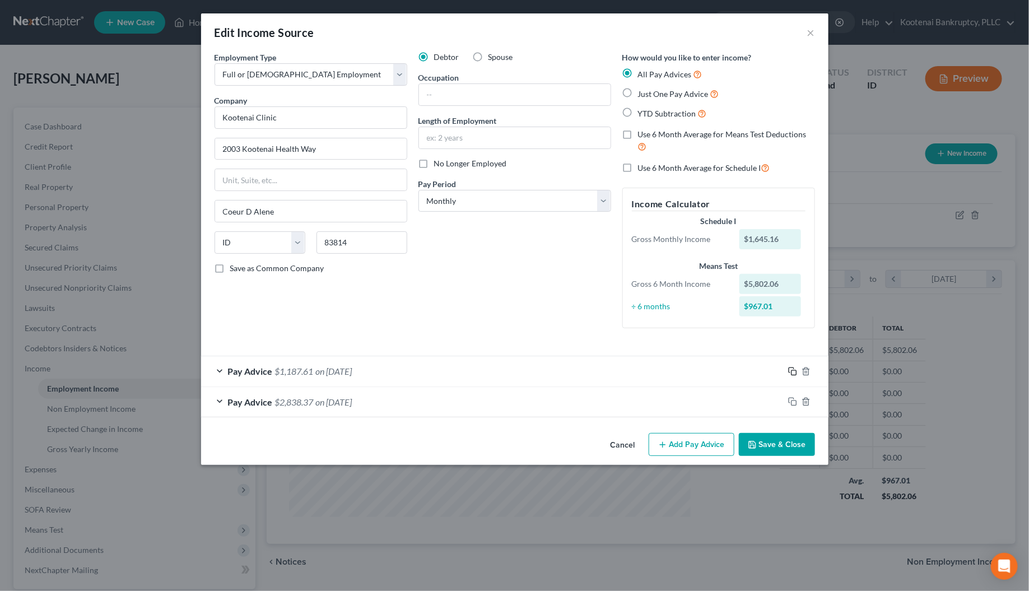 Image resolution: width=1029 pixels, height=591 pixels. What do you see at coordinates (362, 243) in the screenshot?
I see `input: Enter zip...` at bounding box center [362, 243].